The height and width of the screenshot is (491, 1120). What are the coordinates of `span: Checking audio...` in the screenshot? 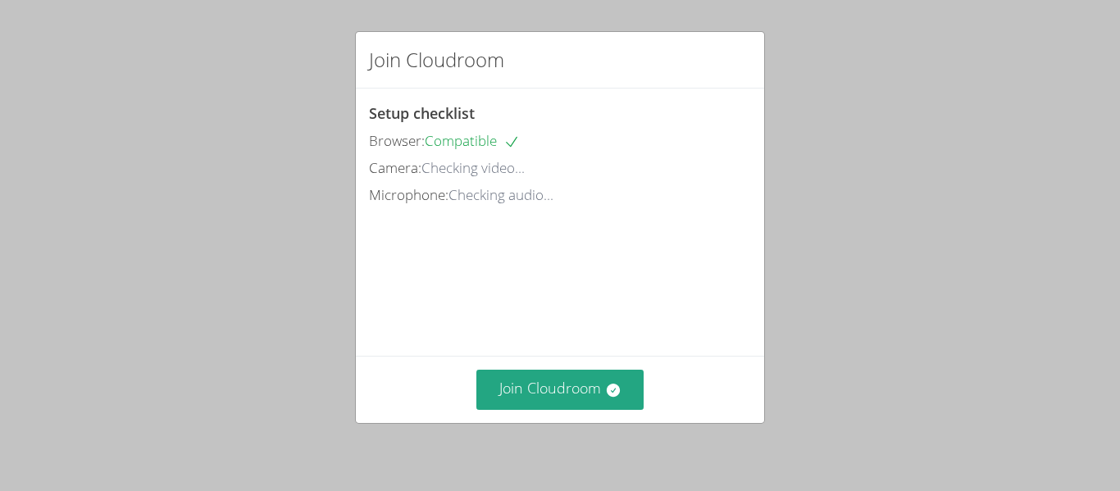 It's located at (501, 194).